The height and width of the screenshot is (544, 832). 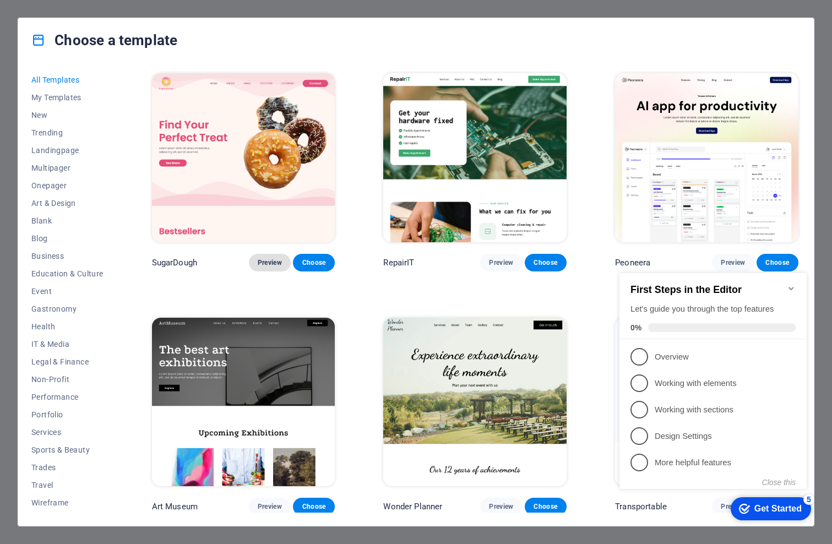 What do you see at coordinates (67, 414) in the screenshot?
I see `button: Portfolio` at bounding box center [67, 414].